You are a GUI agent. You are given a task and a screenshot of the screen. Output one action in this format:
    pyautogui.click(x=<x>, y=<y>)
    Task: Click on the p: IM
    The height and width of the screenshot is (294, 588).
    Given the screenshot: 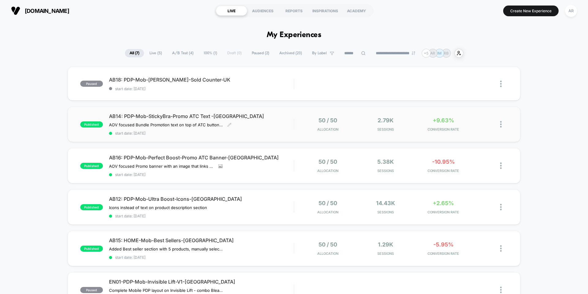 What is the action you would take?
    pyautogui.click(x=440, y=53)
    